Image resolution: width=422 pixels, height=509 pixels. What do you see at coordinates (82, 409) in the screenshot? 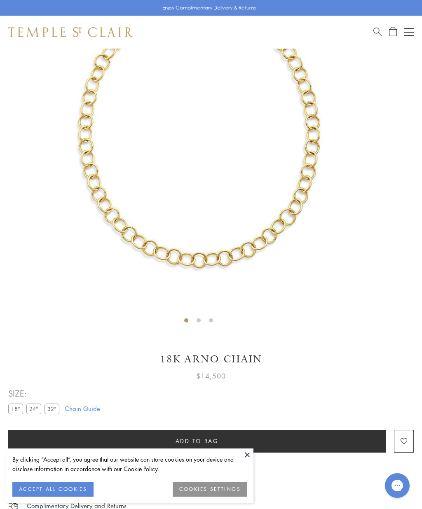
I see `a: Chain Guide` at bounding box center [82, 409].